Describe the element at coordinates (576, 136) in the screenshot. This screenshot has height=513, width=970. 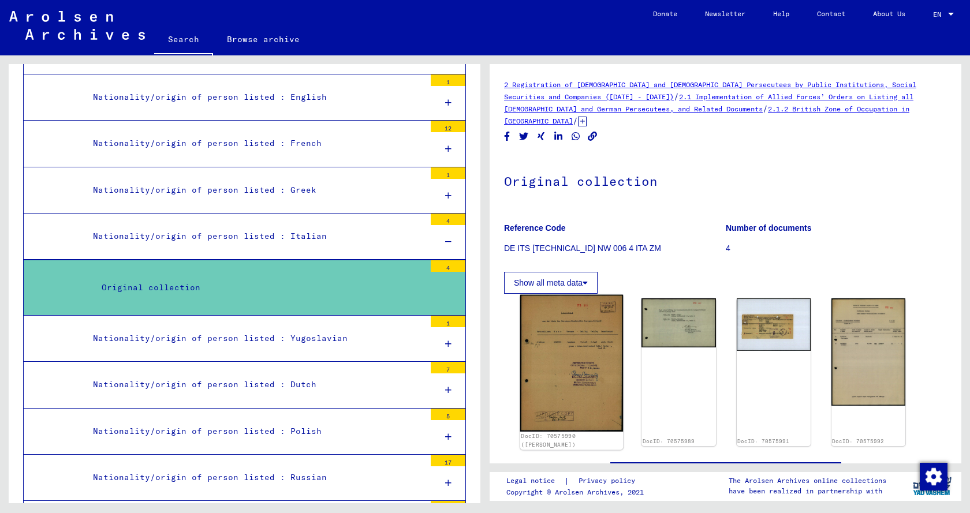
I see `button: Share on WhatsApp` at that location.